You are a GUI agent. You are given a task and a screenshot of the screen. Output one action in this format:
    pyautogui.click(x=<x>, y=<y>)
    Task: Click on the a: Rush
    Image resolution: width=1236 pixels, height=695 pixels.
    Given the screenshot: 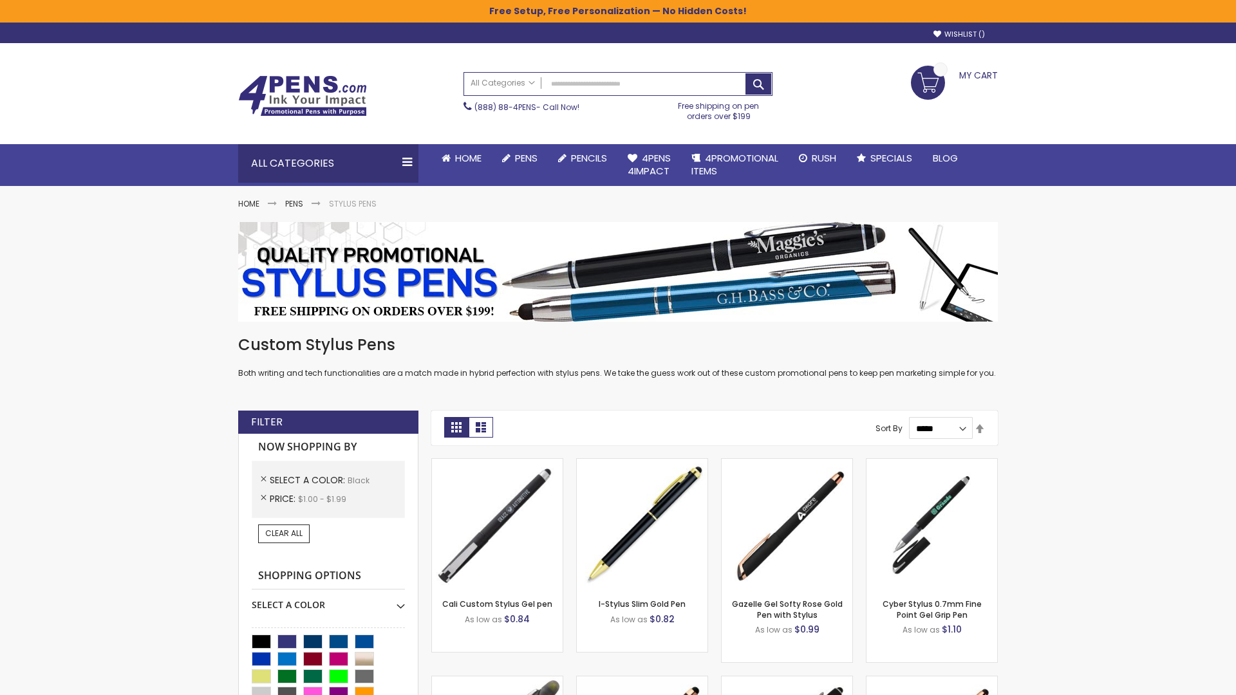 What is the action you would take?
    pyautogui.click(x=817, y=158)
    